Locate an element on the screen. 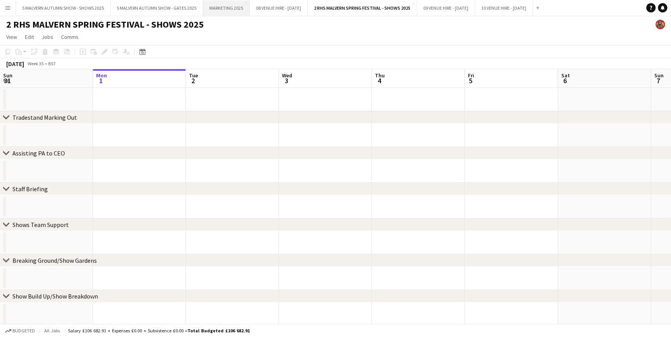 Image resolution: width=671 pixels, height=337 pixels. span: 7 is located at coordinates (658, 81).